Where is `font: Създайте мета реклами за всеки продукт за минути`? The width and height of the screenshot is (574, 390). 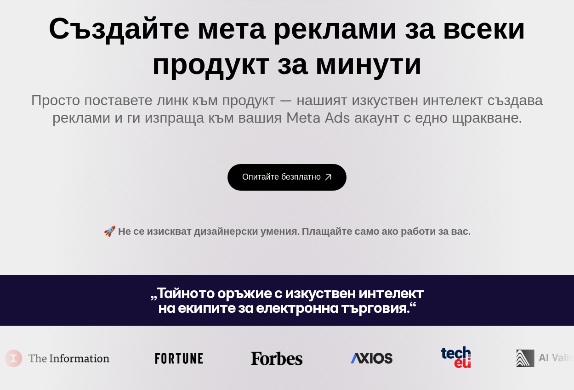 font: Създайте мета реклами за всеки продукт за минути is located at coordinates (291, 46).